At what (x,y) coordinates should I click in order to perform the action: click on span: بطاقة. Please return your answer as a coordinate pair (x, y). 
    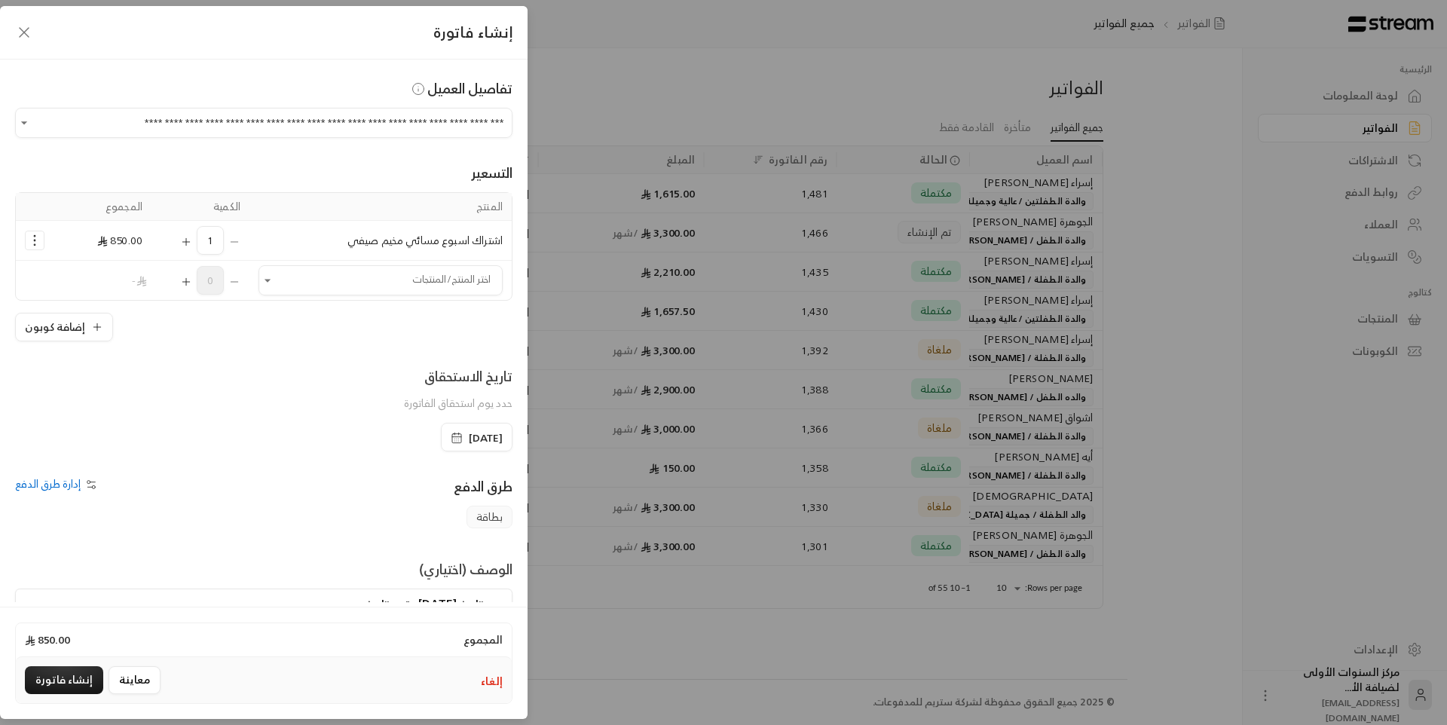
    Looking at the image, I should click on (489, 517).